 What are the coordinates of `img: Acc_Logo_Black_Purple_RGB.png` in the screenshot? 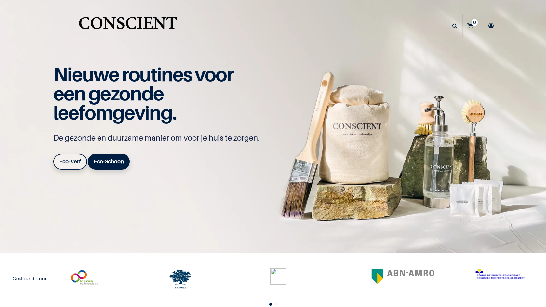 It's located at (278, 277).